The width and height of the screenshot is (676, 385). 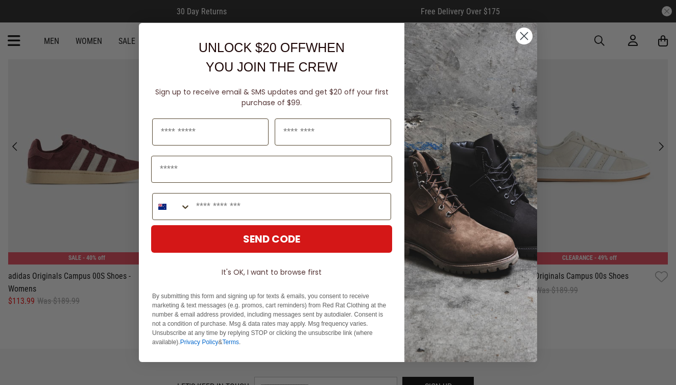 What do you see at coordinates (252, 47) in the screenshot?
I see `span: UNLOCK $20 OFF` at bounding box center [252, 47].